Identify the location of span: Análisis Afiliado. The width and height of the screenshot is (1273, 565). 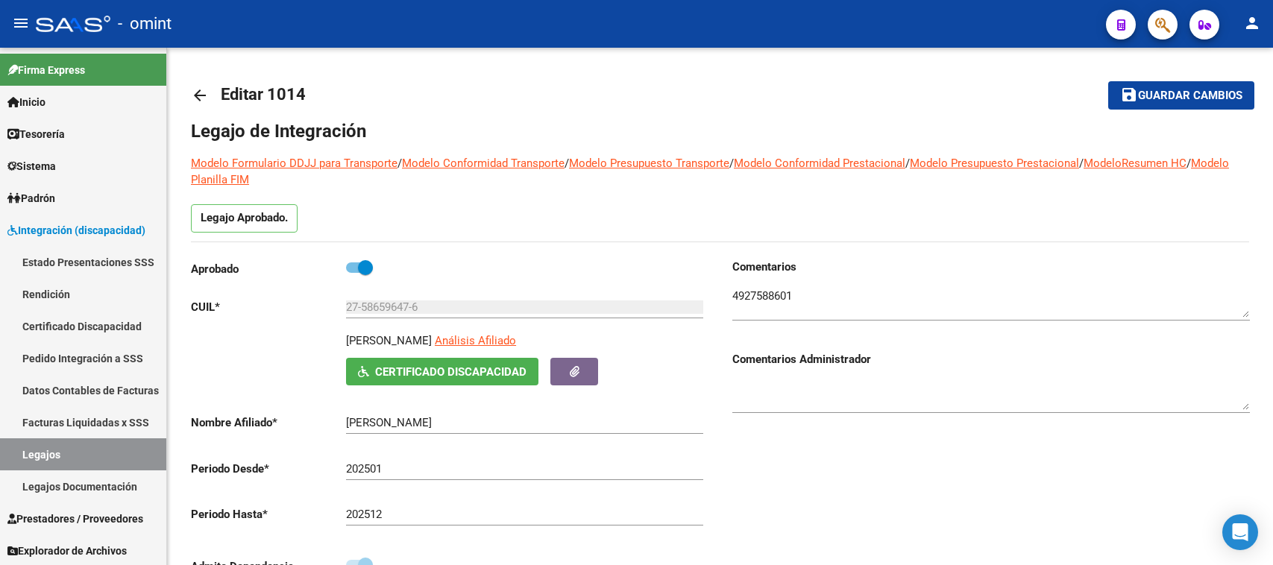
(475, 341).